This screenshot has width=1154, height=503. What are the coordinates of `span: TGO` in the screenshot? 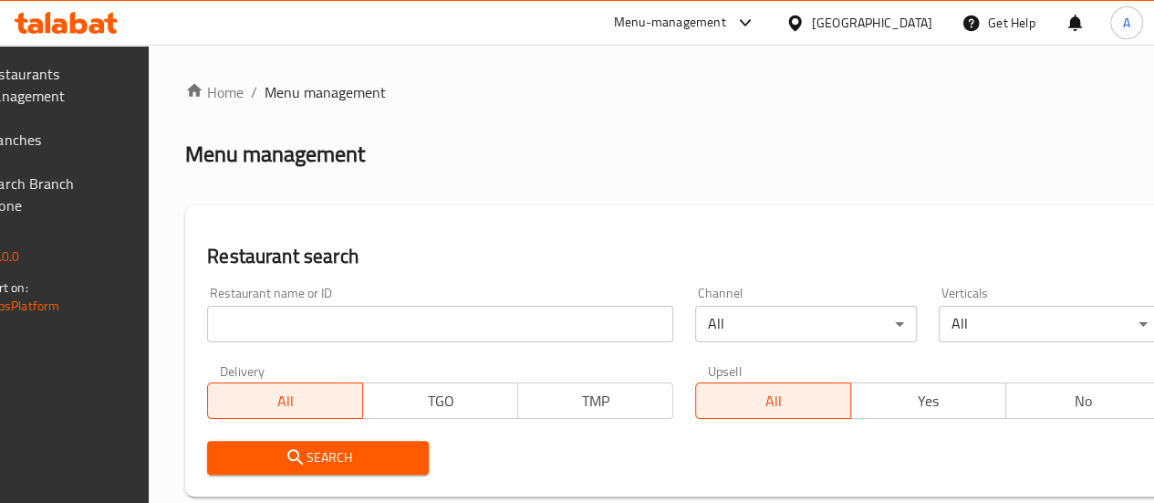 It's located at (441, 401).